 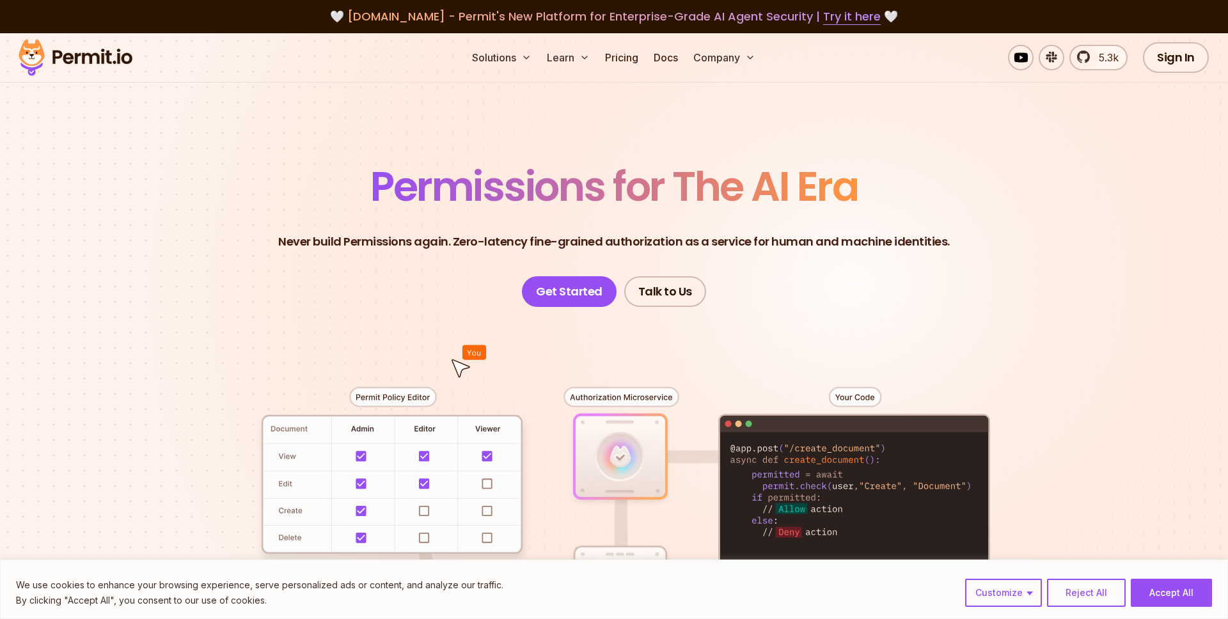 What do you see at coordinates (614, 242) in the screenshot?
I see `p: Never build Permissions again. Zero-latency fine-grained authorization as a service for human and...` at bounding box center [614, 242].